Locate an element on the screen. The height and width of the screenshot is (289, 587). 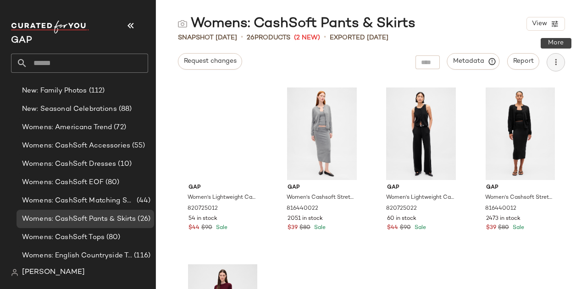
img: cfy_white_logo.C9jOOHJF.svg is located at coordinates (50, 27).